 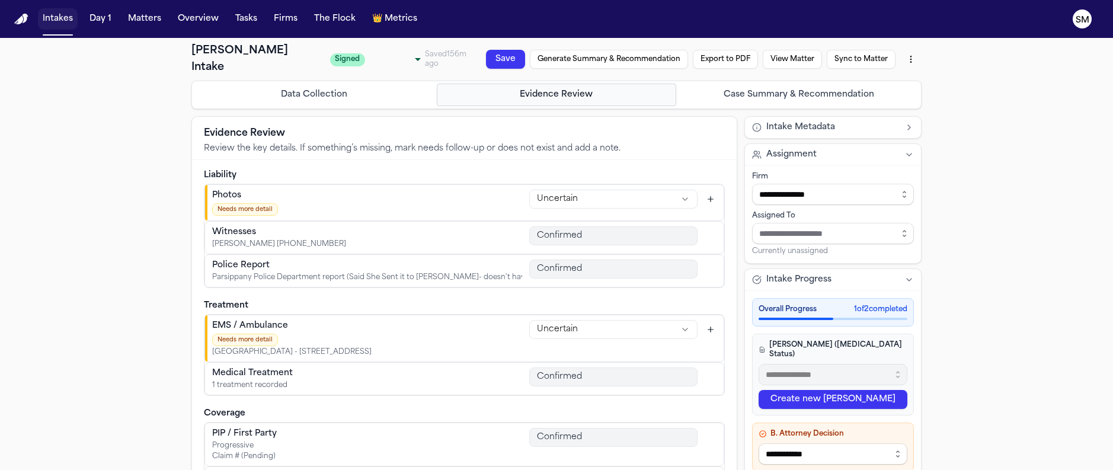 I want to click on a: crownMetrics, so click(x=395, y=19).